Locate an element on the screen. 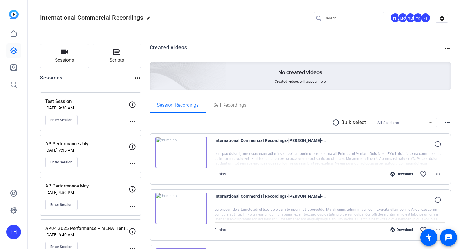  p: Bulk select is located at coordinates (353, 122).